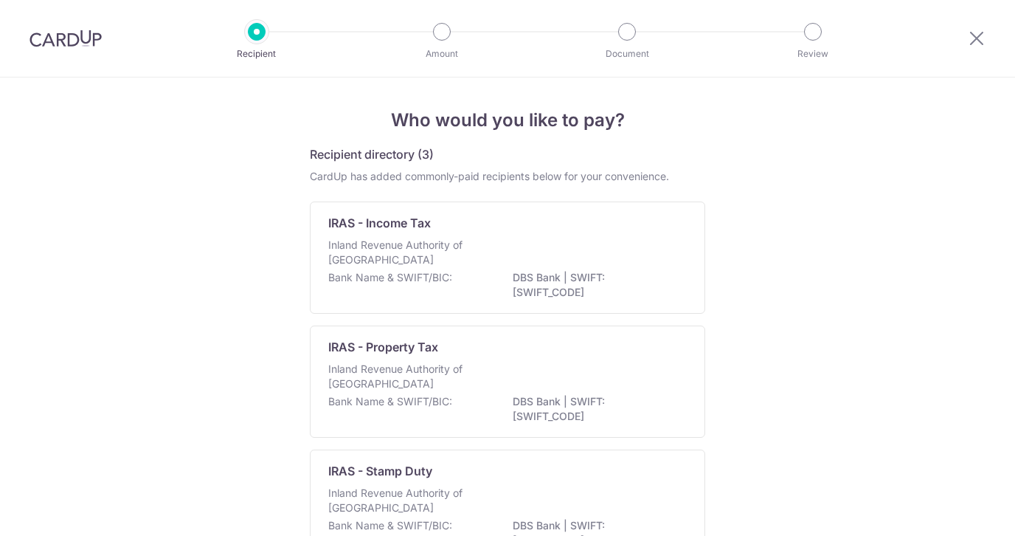 The height and width of the screenshot is (536, 1015). Describe the element at coordinates (379, 223) in the screenshot. I see `p: IRAS - Income Tax` at that location.